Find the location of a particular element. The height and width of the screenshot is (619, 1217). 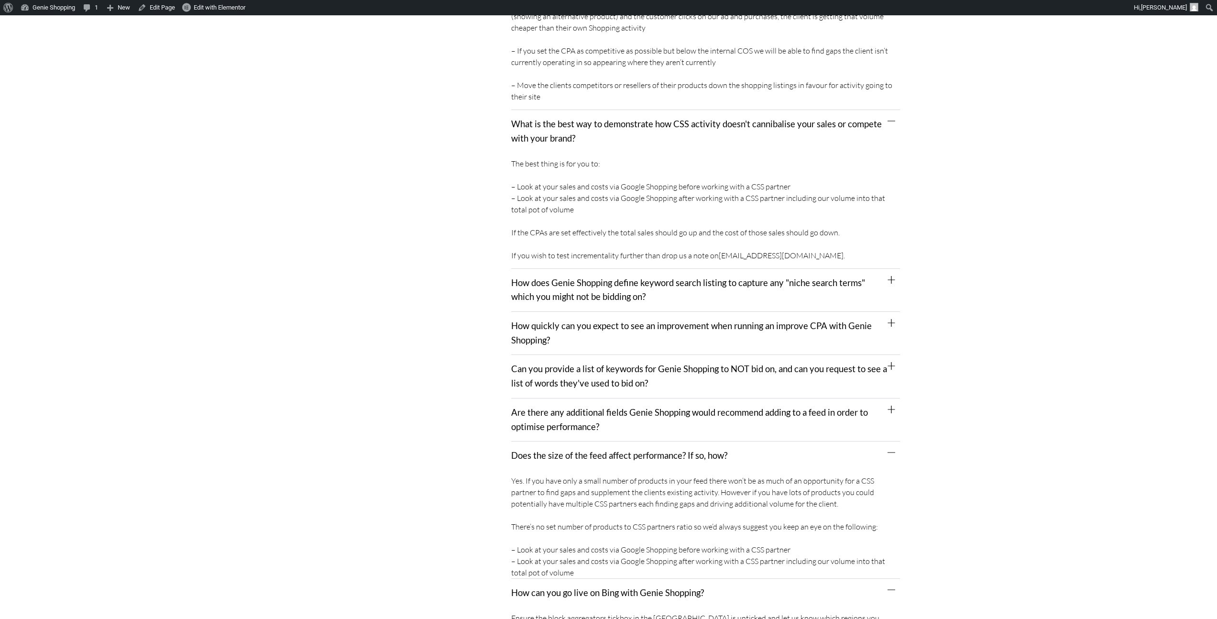

div: How does Genie Shopping define keyword search listing to capture any "niche search terms" which y... is located at coordinates (705, 290).